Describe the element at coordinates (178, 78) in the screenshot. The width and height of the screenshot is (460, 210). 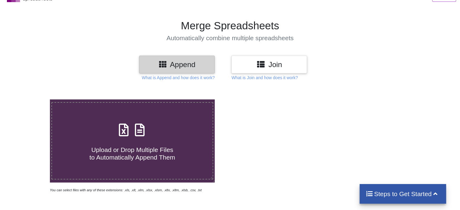
I see `p: What is Append and how does it work?` at that location.